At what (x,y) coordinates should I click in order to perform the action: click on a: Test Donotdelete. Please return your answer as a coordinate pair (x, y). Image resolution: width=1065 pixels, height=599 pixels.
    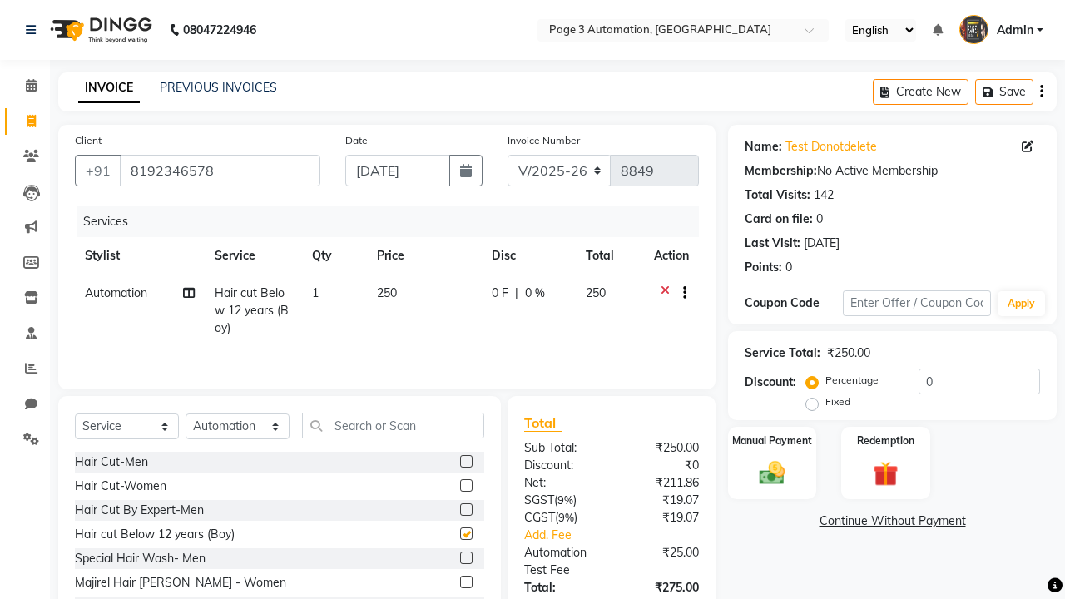
    Looking at the image, I should click on (831, 146).